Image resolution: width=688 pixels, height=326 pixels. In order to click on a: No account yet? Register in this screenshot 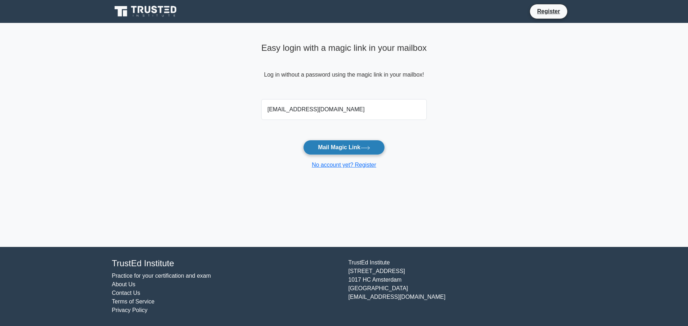, I will do `click(344, 165)`.